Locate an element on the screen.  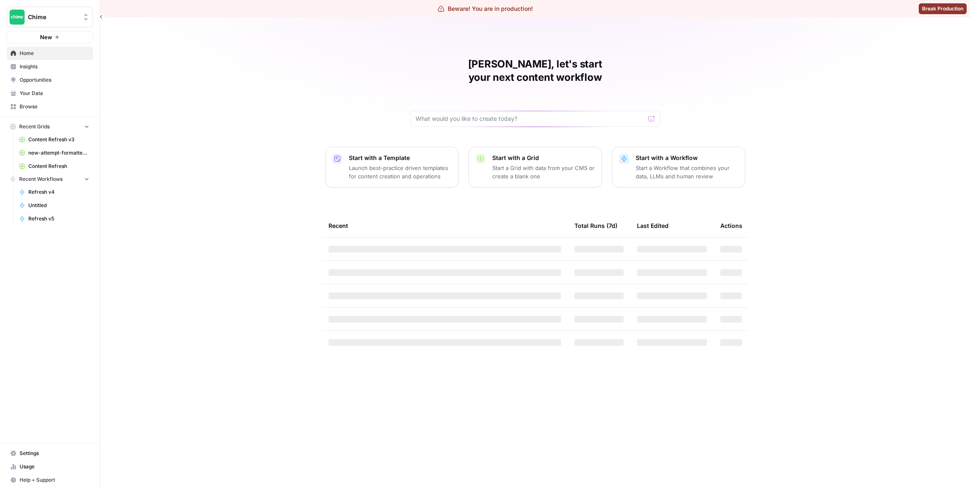
button: Break Production is located at coordinates (942, 9).